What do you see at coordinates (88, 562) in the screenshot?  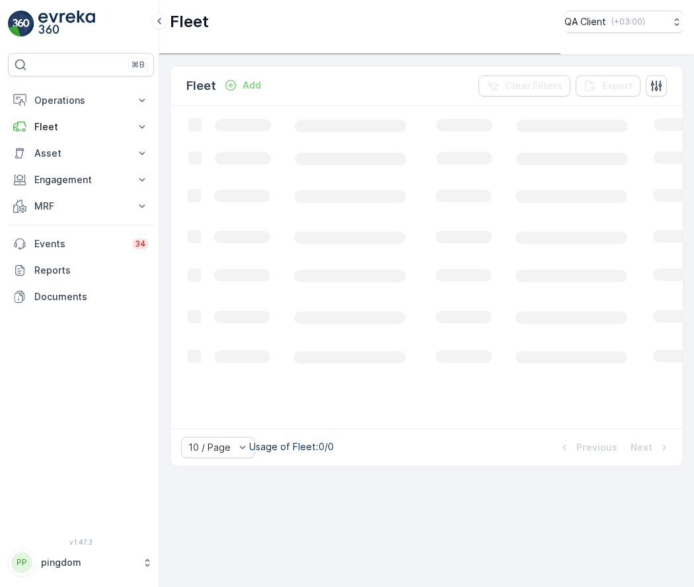 I see `p: pingdom` at bounding box center [88, 562].